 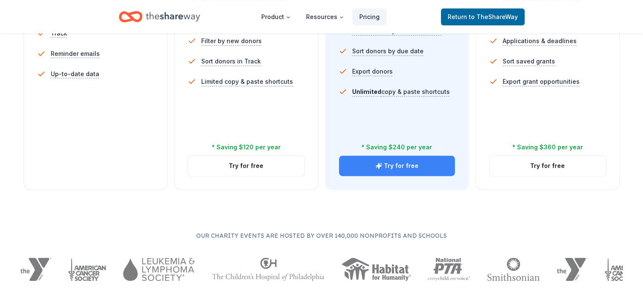 I want to click on span: Up-to-date data, so click(x=75, y=74).